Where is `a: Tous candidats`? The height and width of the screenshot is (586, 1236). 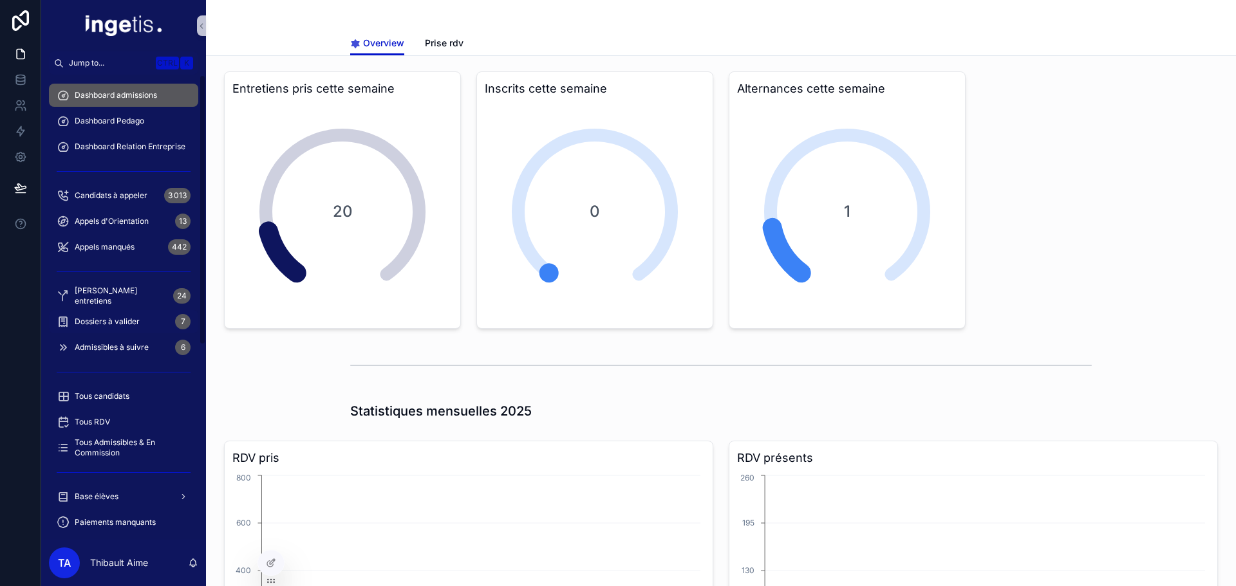 a: Tous candidats is located at coordinates (124, 396).